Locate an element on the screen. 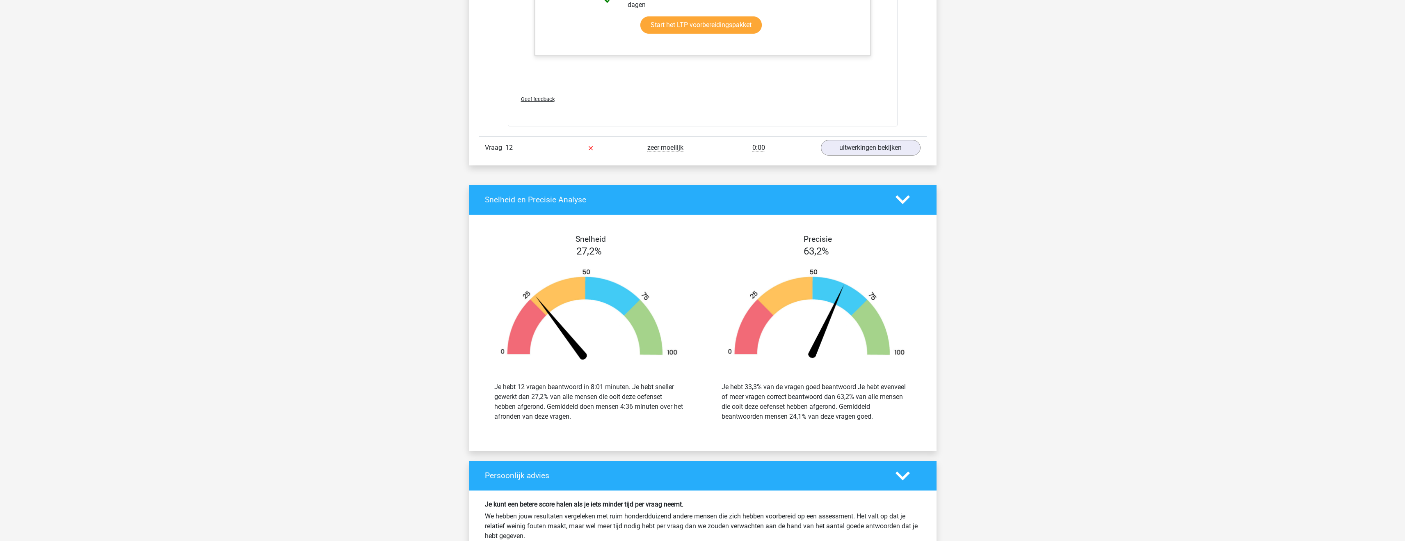 This screenshot has height=541, width=1405. img: 27.06d89d8064de.png is located at coordinates (589, 315).